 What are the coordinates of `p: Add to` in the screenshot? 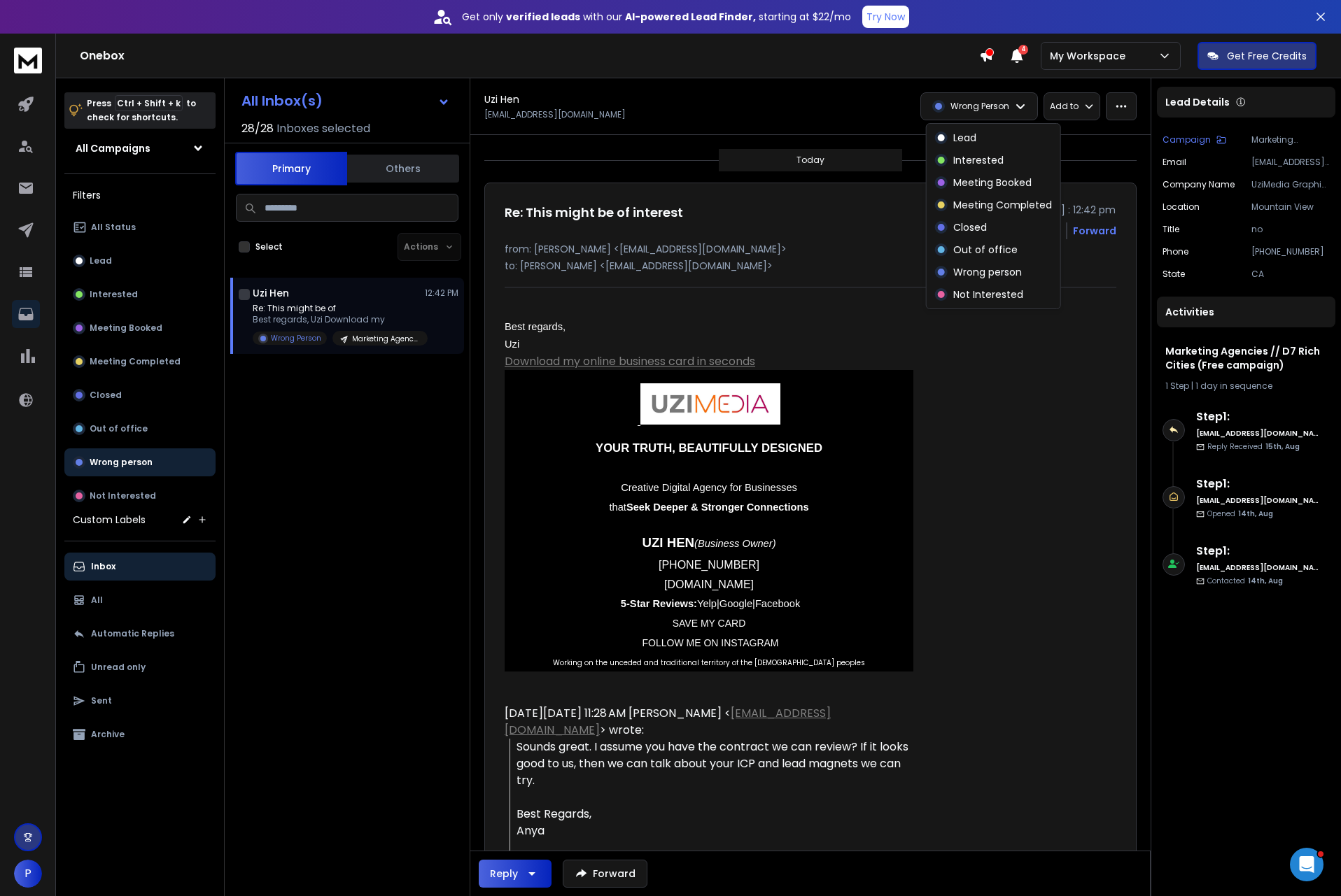 It's located at (1064, 106).